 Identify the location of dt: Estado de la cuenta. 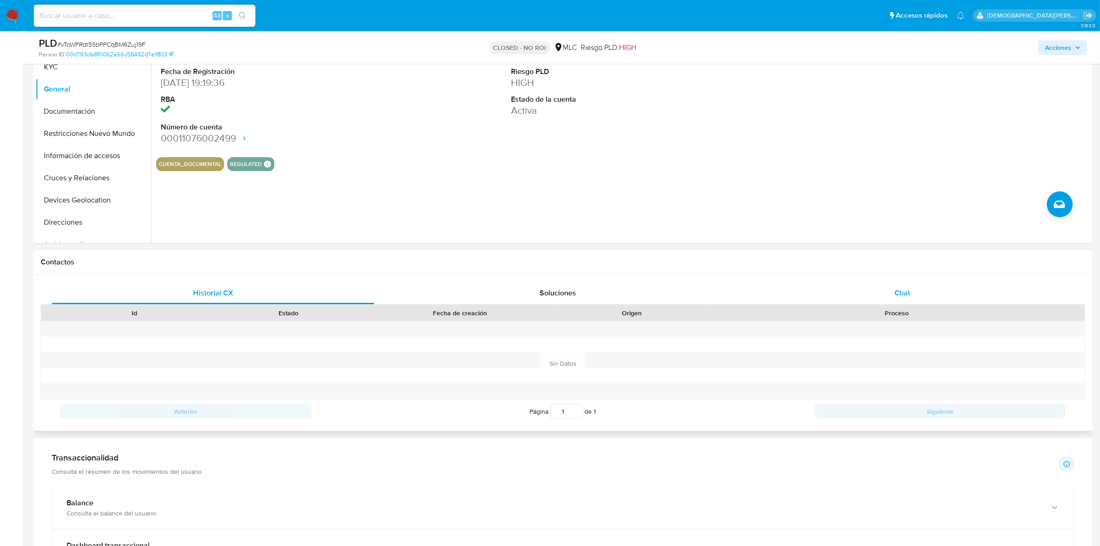
(623, 99).